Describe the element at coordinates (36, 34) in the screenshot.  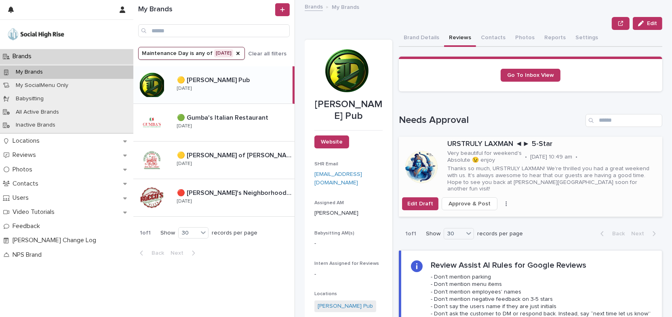
I see `img: o5DnuTxEQV6sW9jFYBBf` at that location.